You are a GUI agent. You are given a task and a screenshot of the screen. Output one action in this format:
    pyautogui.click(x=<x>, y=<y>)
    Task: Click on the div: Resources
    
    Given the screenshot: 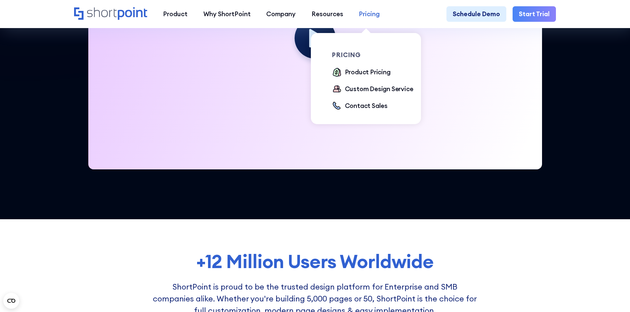 What is the action you would take?
    pyautogui.click(x=327, y=14)
    